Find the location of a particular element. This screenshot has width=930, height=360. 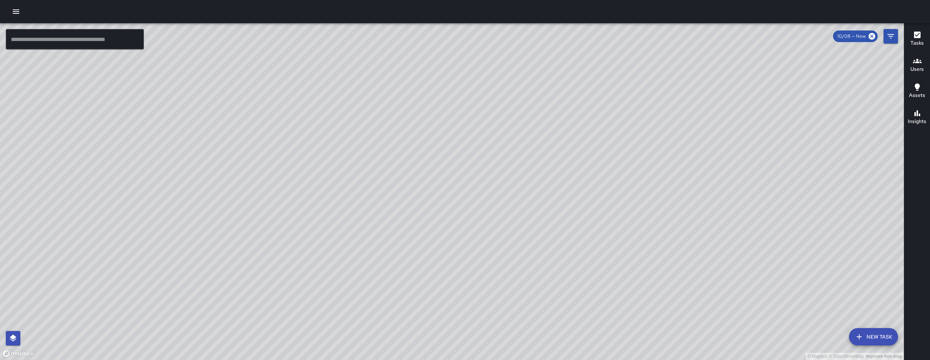

h6: Users is located at coordinates (917, 69).